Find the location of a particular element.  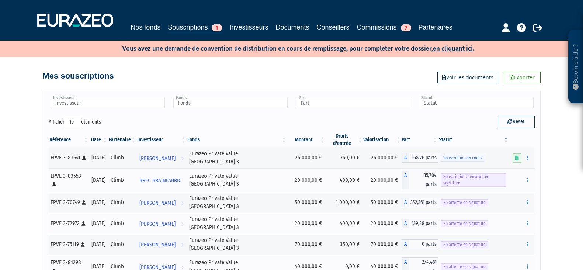

div: EPVE 3-70749 is located at coordinates (69, 202).